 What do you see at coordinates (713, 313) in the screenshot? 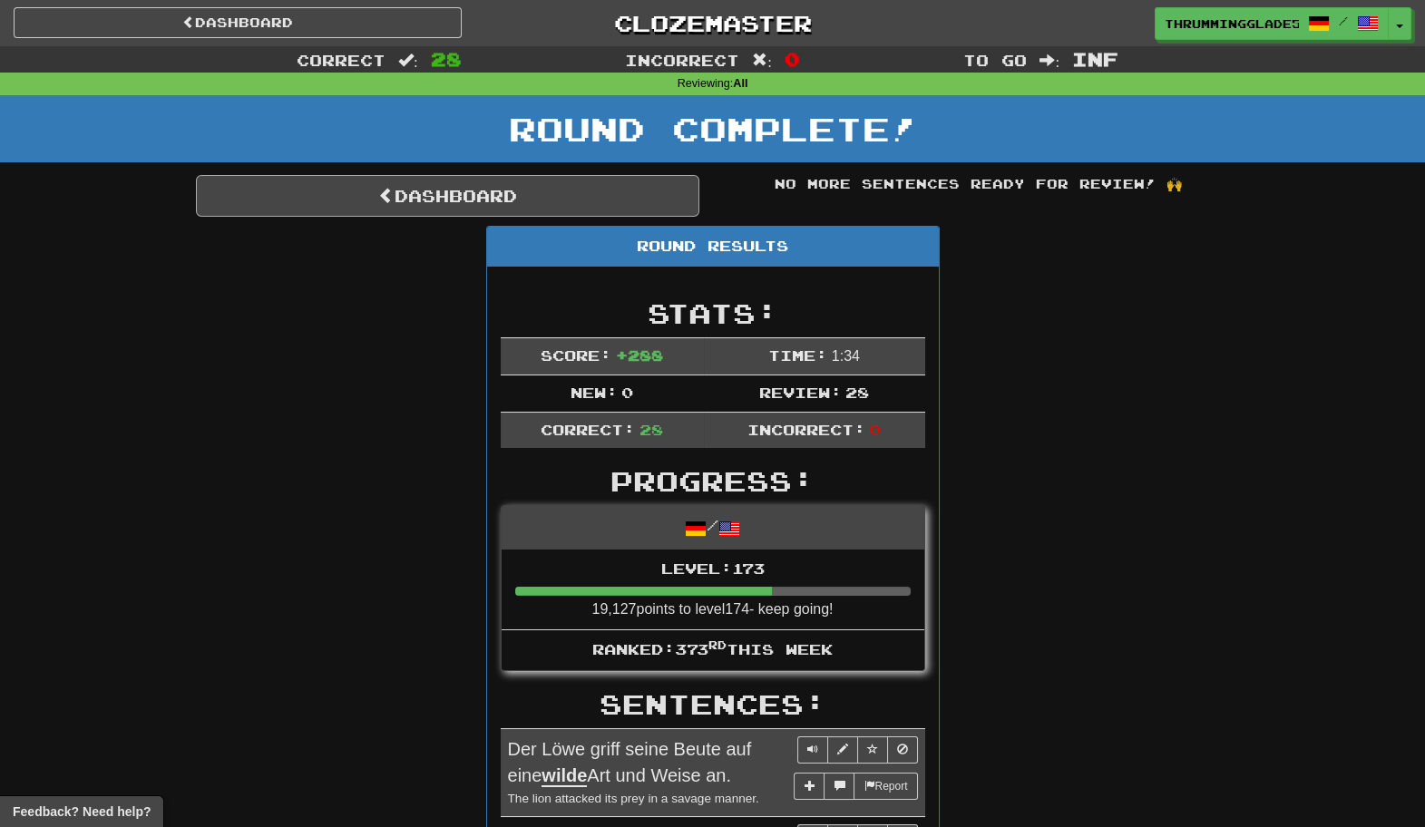
I see `h2: Stats:` at bounding box center [713, 313].